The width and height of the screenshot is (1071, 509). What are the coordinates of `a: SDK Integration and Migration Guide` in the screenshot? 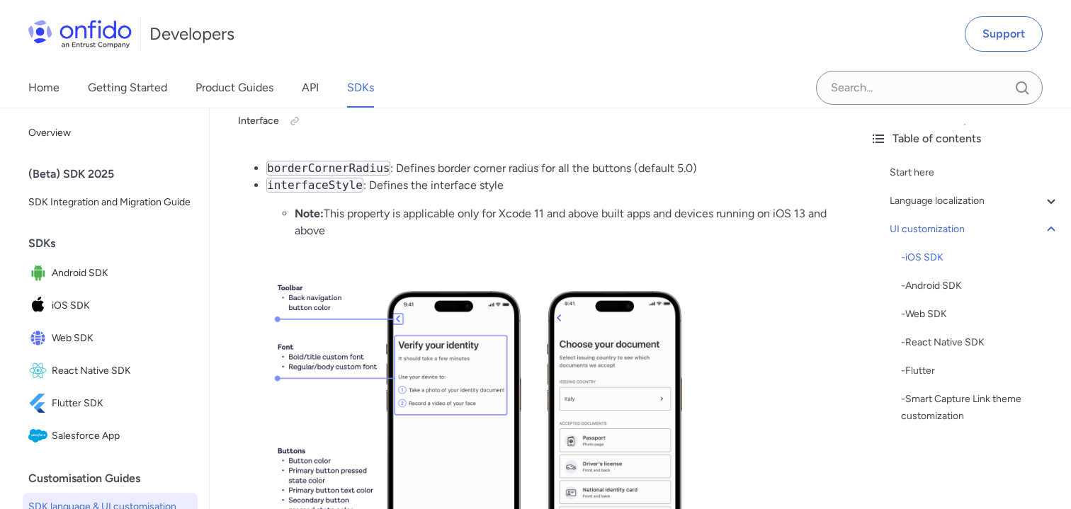 It's located at (110, 203).